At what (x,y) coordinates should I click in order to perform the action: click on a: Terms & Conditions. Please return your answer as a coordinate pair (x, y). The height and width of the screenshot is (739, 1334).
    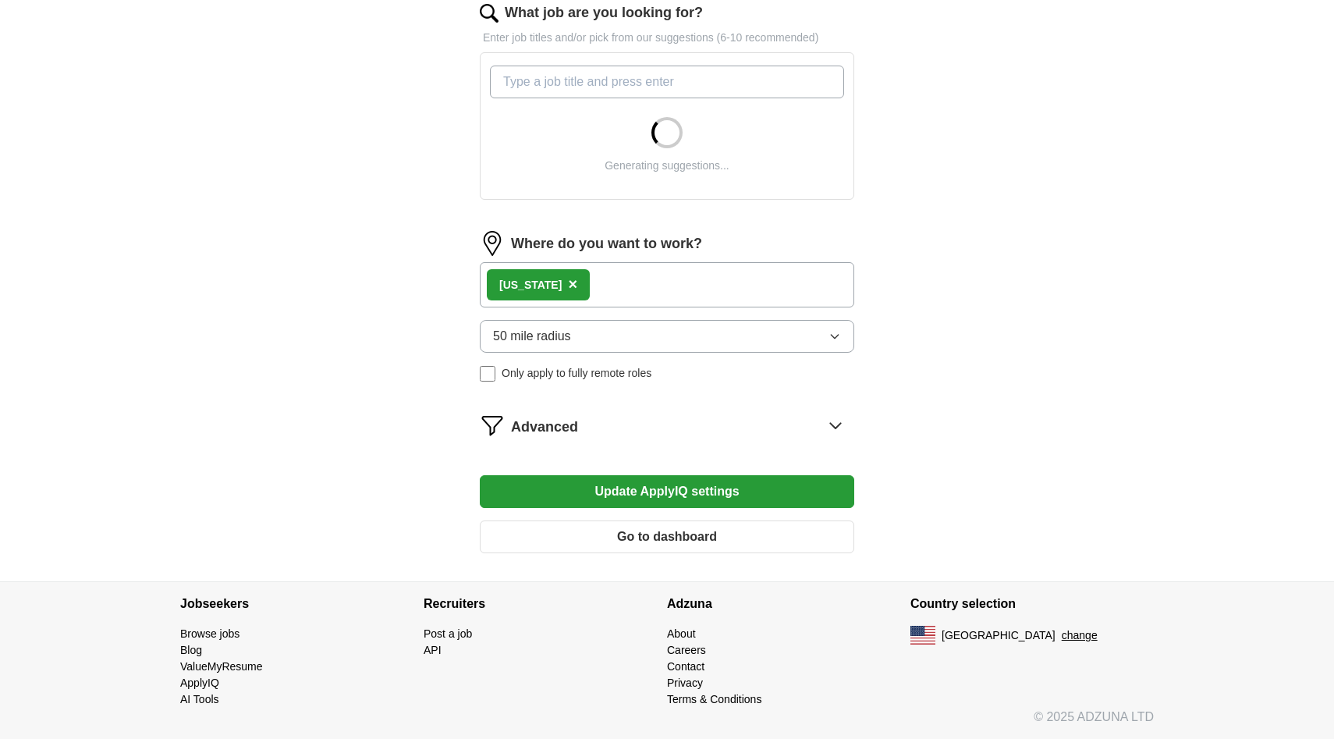
    Looking at the image, I should click on (714, 699).